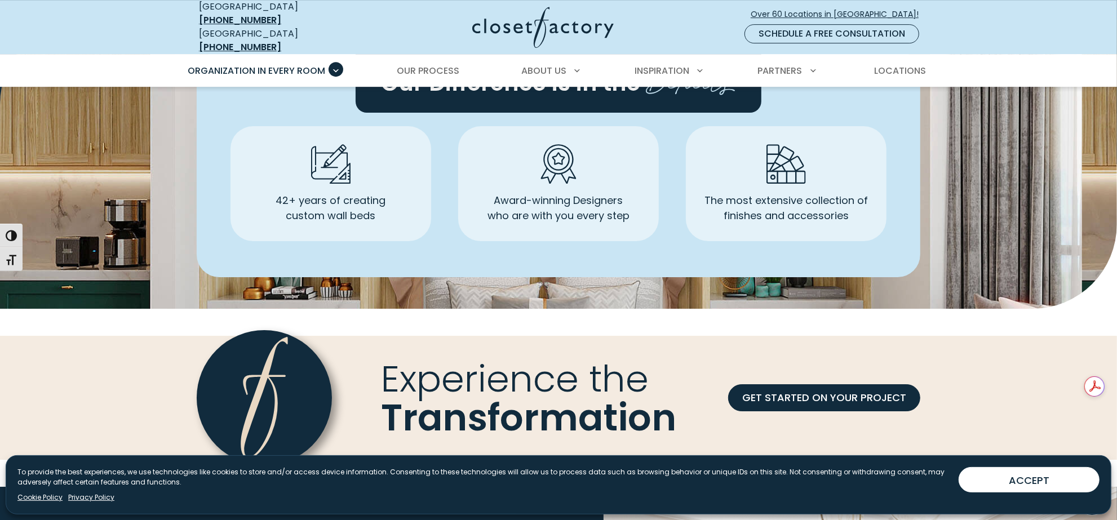 Image resolution: width=1117 pixels, height=520 pixels. What do you see at coordinates (900, 70) in the screenshot?
I see `span: Locations` at bounding box center [900, 70].